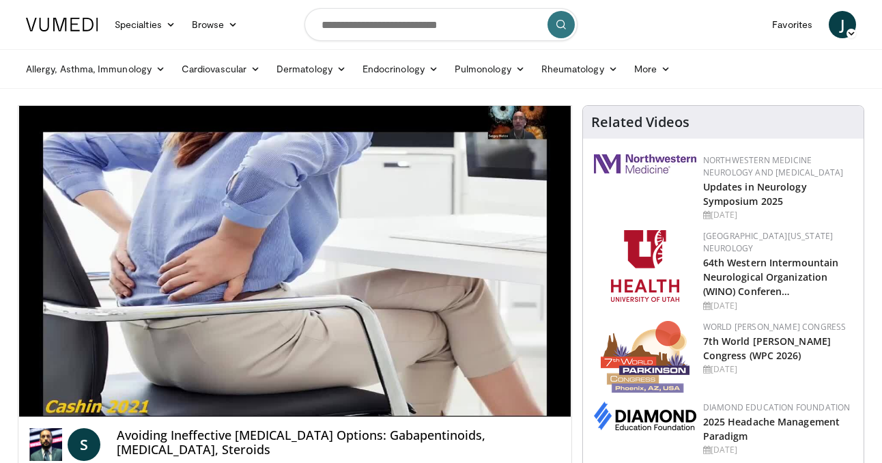 This screenshot has height=463, width=882. I want to click on a: More, so click(652, 69).